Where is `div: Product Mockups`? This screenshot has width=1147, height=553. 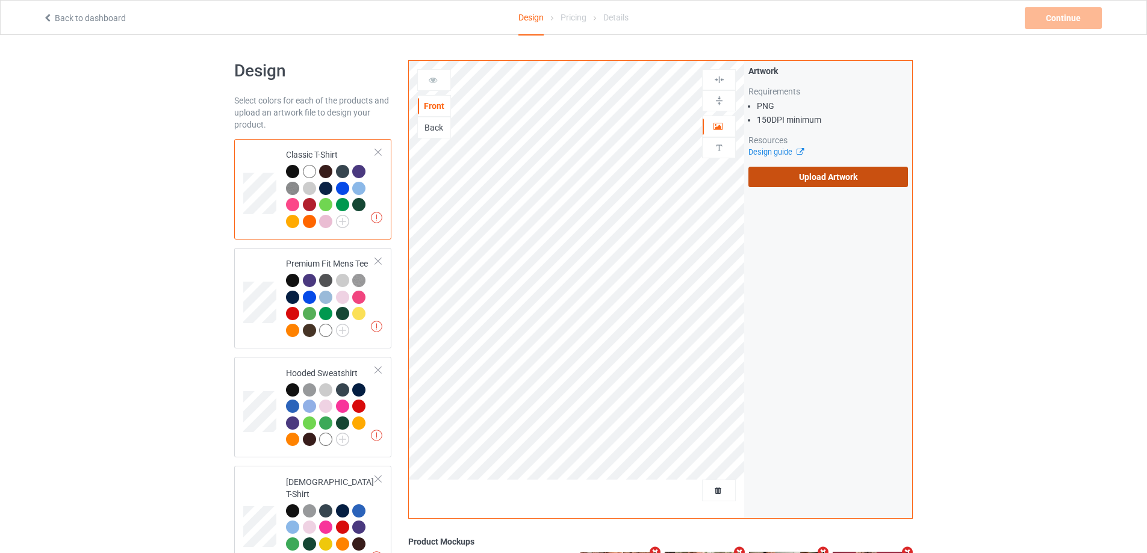 div: Product Mockups is located at coordinates (661, 542).